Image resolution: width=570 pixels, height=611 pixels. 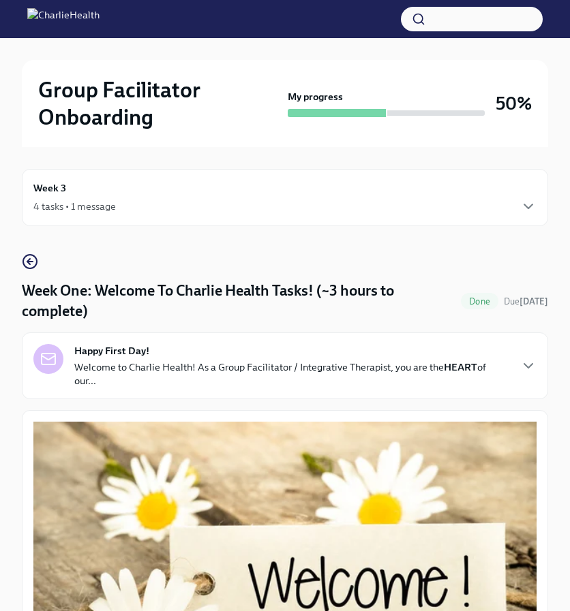 I want to click on p: Welcome to Charlie Health! As a Group Facilitator / Integrative Therapist, you are the of our..., so click(x=292, y=374).